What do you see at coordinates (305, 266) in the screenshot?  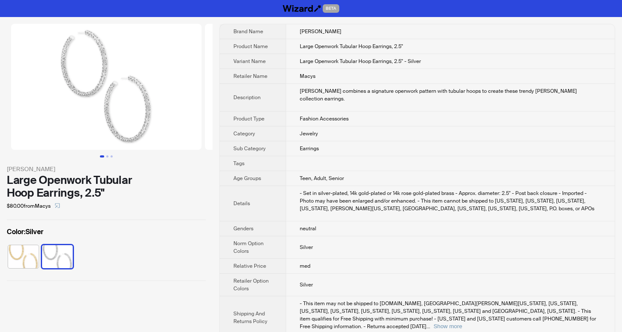 I see `span: med` at bounding box center [305, 266].